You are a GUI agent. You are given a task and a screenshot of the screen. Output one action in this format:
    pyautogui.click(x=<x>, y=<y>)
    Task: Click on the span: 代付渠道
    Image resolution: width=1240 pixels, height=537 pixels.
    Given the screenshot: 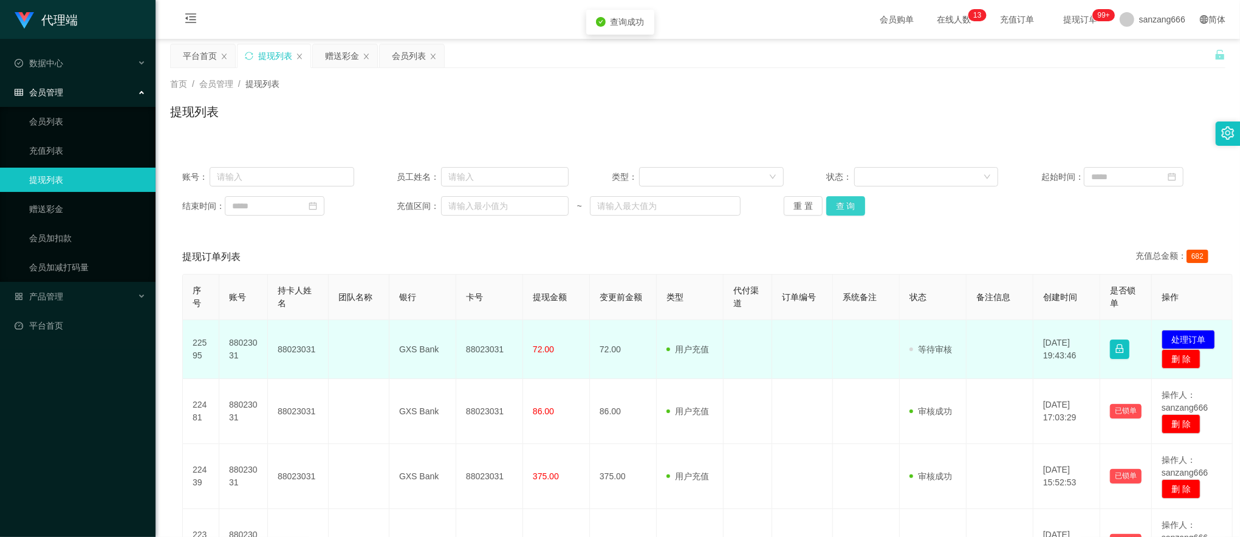 What is the action you would take?
    pyautogui.click(x=746, y=297)
    